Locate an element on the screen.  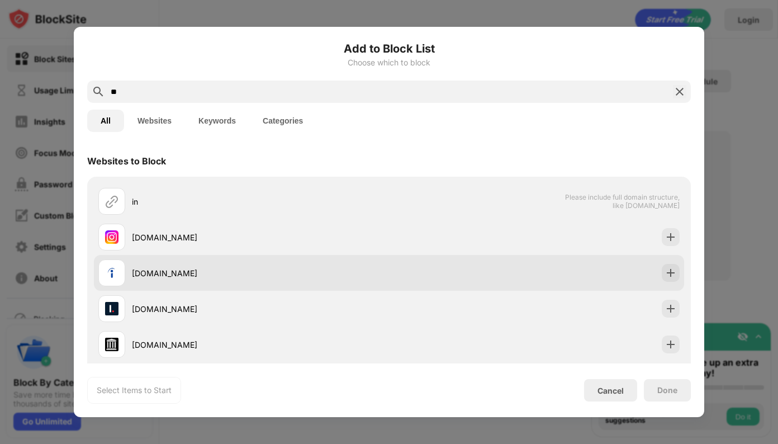
button: Websites is located at coordinates (154, 121).